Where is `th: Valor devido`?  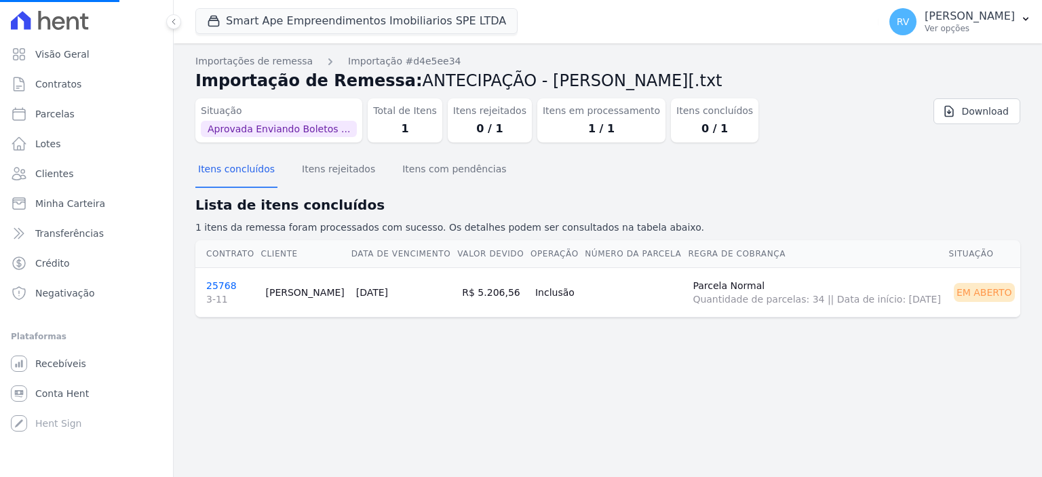 th: Valor devido is located at coordinates (493, 254).